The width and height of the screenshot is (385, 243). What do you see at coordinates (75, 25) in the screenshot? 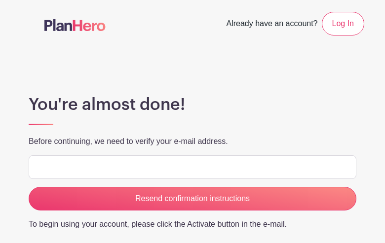
I see `img: logo-507f7623f17ff9eddc593b1ce0a138ce2505c220e1c5a4e2b4648c50719b7d32.svg` at bounding box center [75, 25].